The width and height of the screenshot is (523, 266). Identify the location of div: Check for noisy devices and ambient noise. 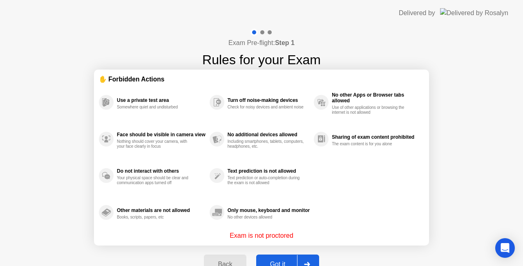
(266, 107).